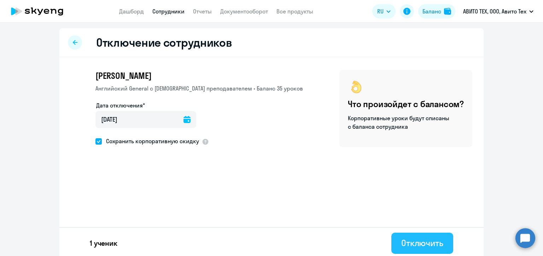 The height and width of the screenshot is (256, 543). I want to click on div: Баланс, so click(432, 11).